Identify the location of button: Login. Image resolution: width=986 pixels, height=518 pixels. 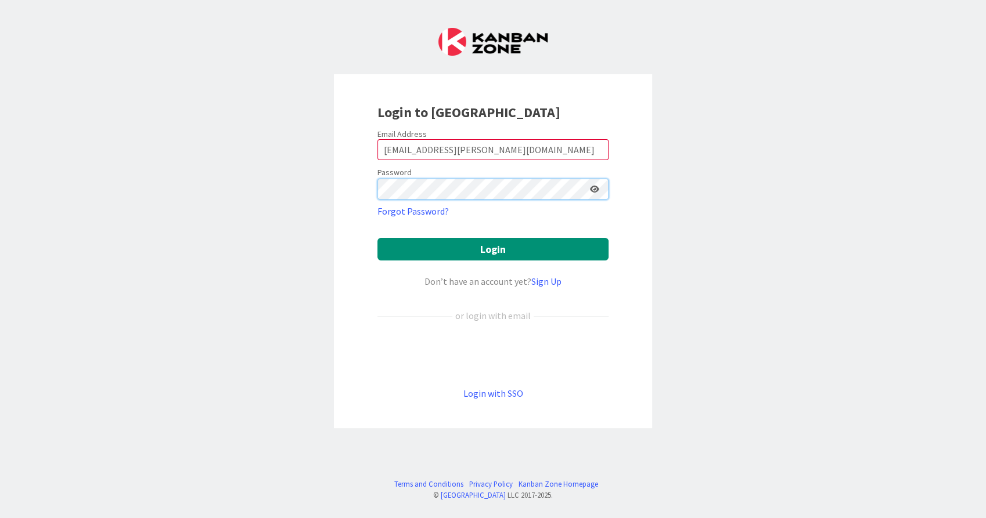
(493, 249).